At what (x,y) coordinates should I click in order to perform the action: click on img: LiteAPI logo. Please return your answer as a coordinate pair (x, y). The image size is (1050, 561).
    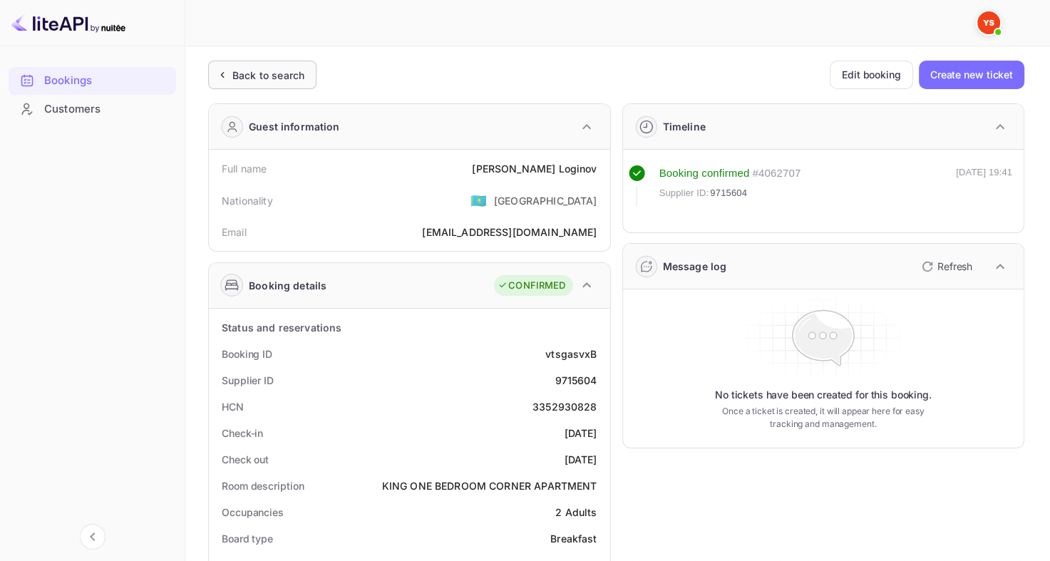
    Looking at the image, I should click on (68, 23).